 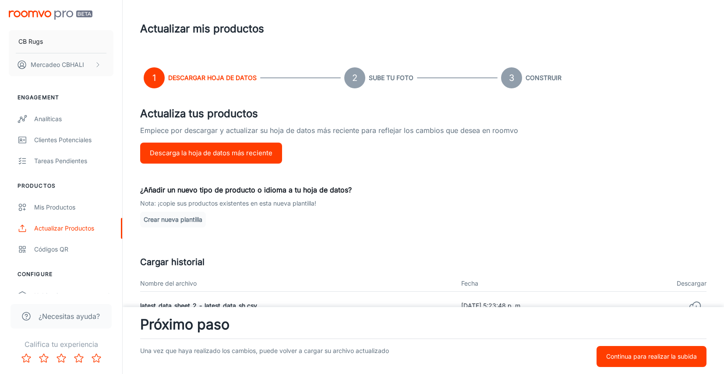 What do you see at coordinates (26, 359) in the screenshot?
I see `button: Rate 1 star` at bounding box center [26, 359].